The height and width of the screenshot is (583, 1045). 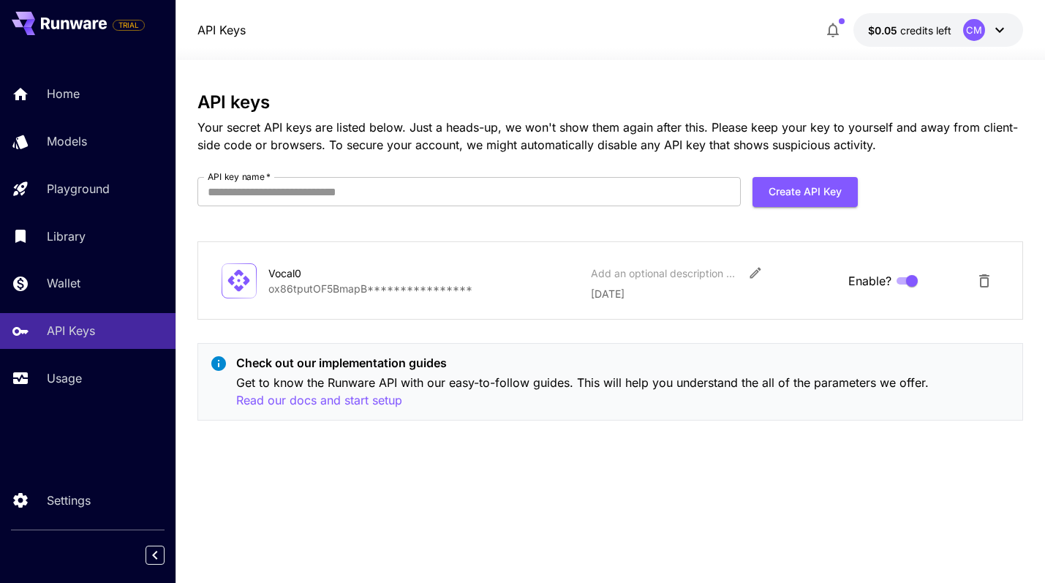 I want to click on div: Collapse sidebar, so click(x=166, y=555).